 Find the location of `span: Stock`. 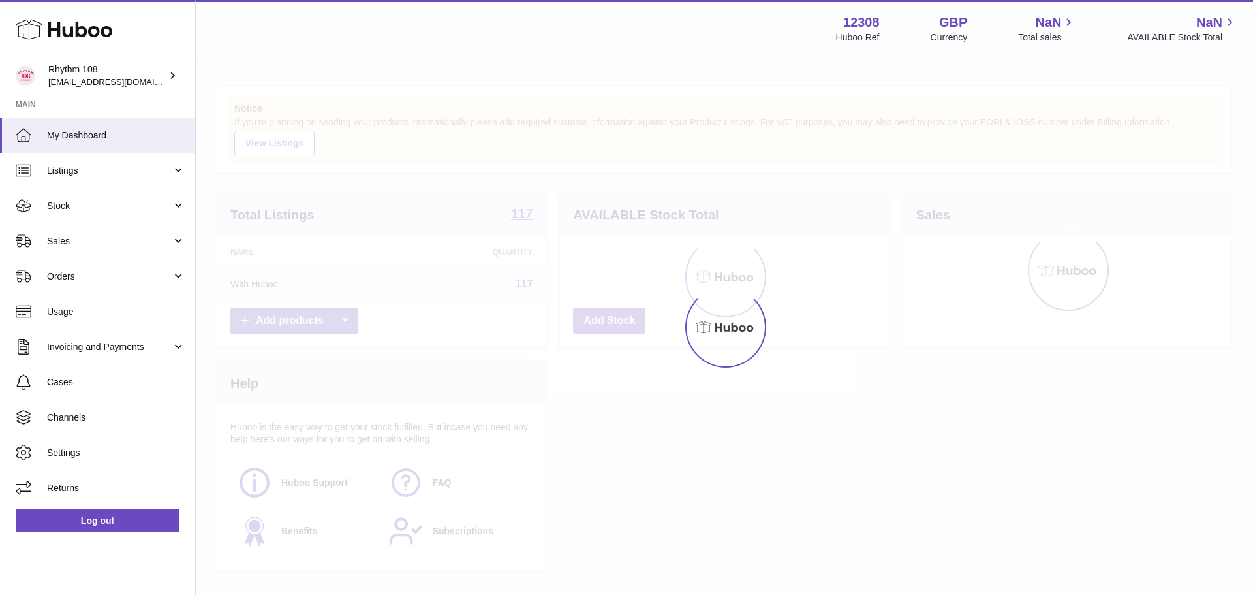

span: Stock is located at coordinates (109, 206).